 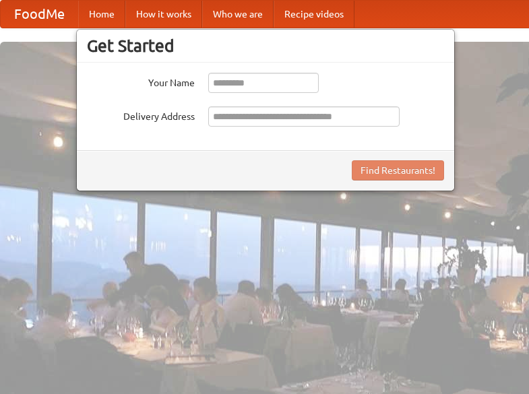 What do you see at coordinates (39, 14) in the screenshot?
I see `a: FoodMe` at bounding box center [39, 14].